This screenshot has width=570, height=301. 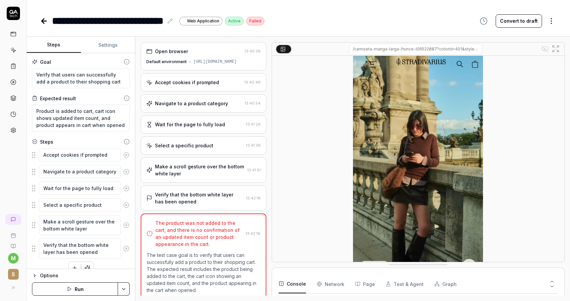 I want to click on button: Network, so click(x=331, y=284).